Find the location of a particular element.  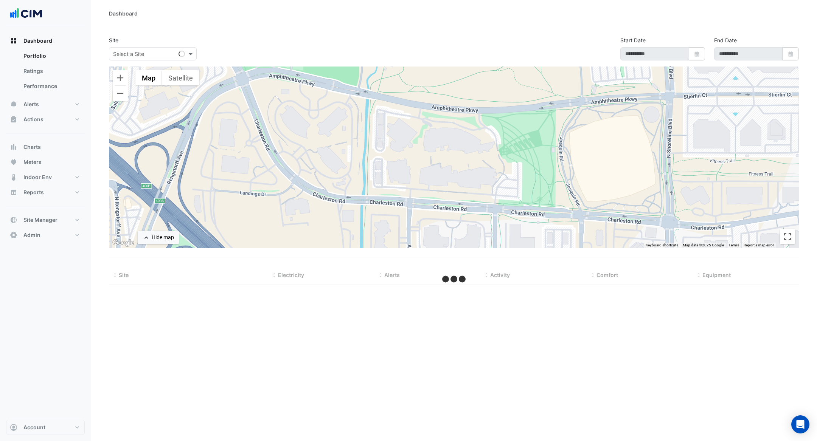

app-icon: Actions is located at coordinates (14, 119).